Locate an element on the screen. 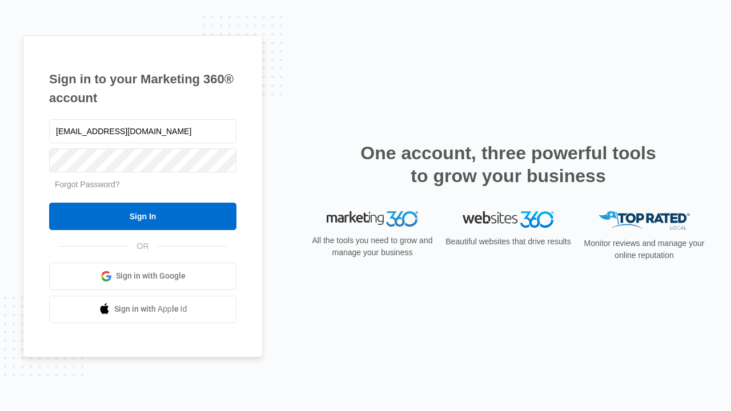 The width and height of the screenshot is (731, 411). span: Sign in with Apple Id is located at coordinates (151, 309).